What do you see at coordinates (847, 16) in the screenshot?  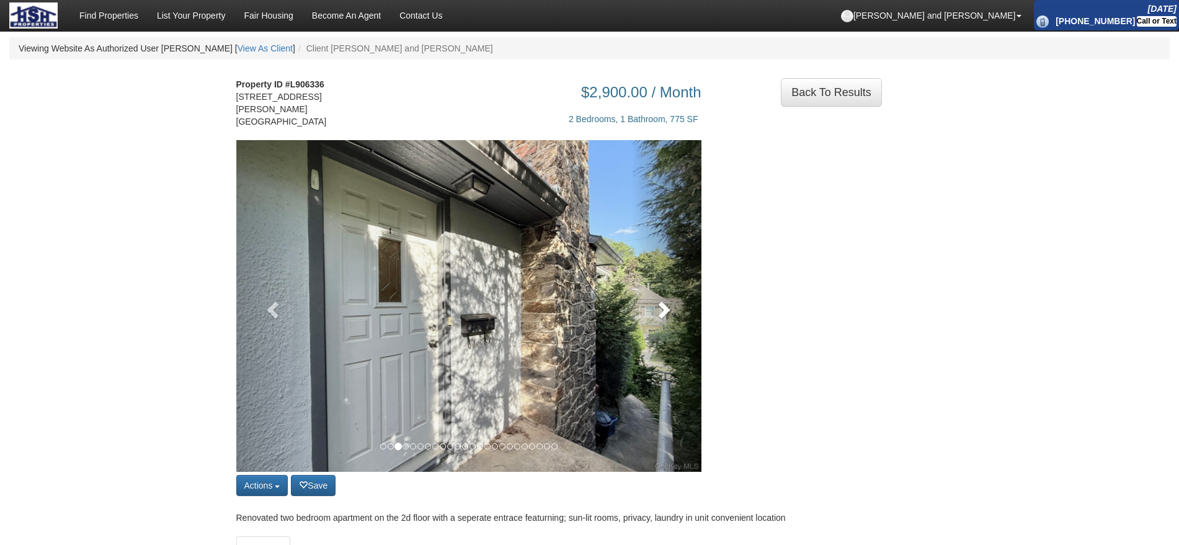 I see `img: default-profile.png` at bounding box center [847, 16].